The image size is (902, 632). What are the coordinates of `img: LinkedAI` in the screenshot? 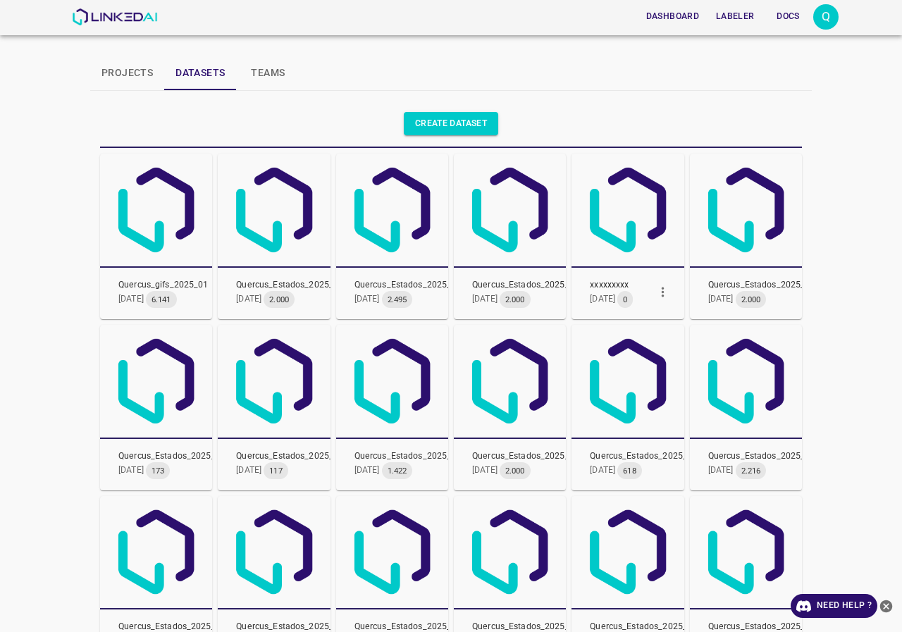 It's located at (114, 17).